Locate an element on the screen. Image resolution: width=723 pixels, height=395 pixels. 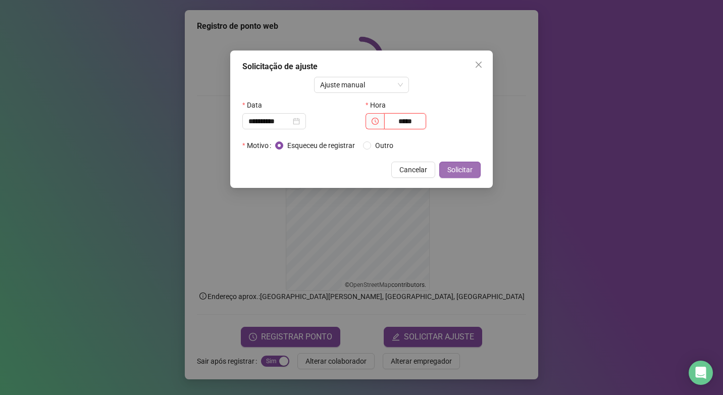
button: Close is located at coordinates (479, 65).